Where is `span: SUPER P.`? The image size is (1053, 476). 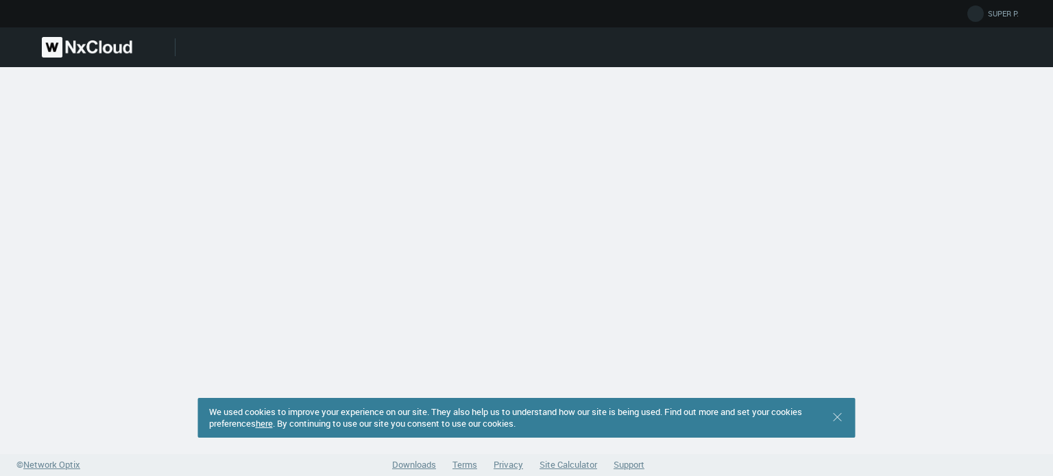 span: SUPER P. is located at coordinates (1003, 16).